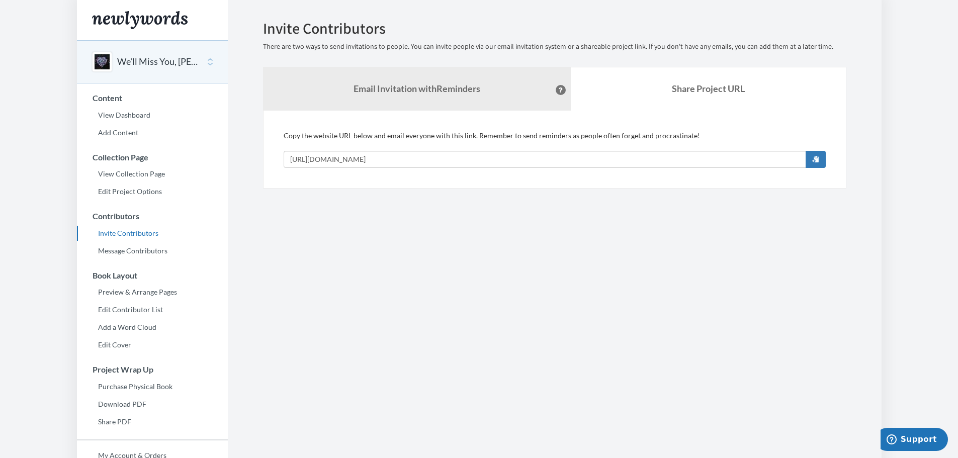  What do you see at coordinates (152, 422) in the screenshot?
I see `a: Share PDF` at bounding box center [152, 422].